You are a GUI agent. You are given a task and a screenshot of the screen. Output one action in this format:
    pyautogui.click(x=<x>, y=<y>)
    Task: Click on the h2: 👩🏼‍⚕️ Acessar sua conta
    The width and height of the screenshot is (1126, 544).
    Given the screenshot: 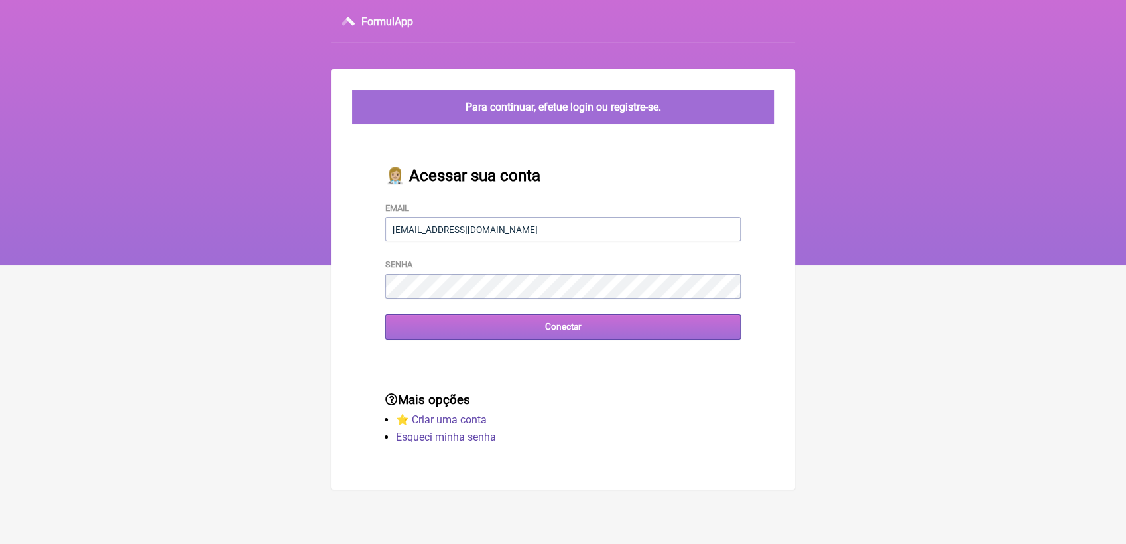 What is the action you would take?
    pyautogui.click(x=563, y=176)
    